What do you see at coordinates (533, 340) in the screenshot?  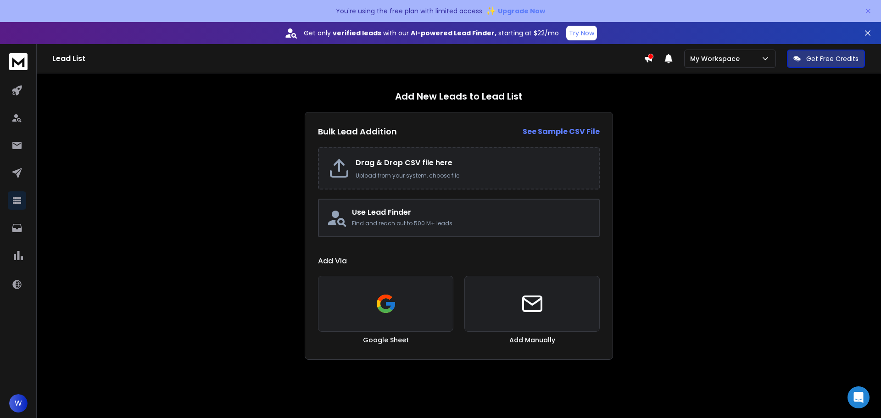 I see `h3: Add Manually` at bounding box center [533, 340].